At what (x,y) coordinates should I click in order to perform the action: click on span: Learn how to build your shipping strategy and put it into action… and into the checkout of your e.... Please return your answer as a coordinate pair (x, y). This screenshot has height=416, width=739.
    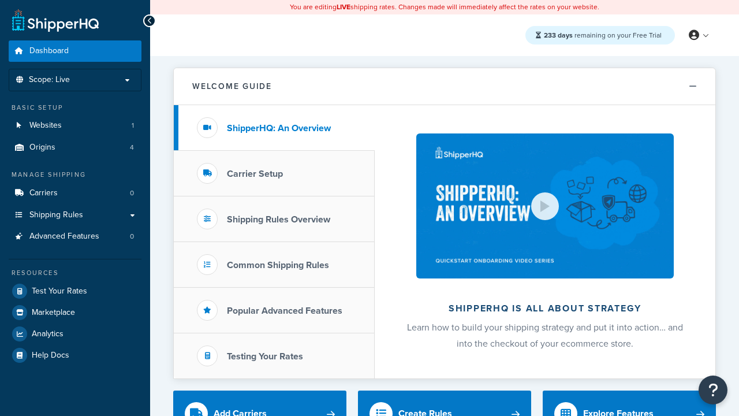
    Looking at the image, I should click on (545, 335).